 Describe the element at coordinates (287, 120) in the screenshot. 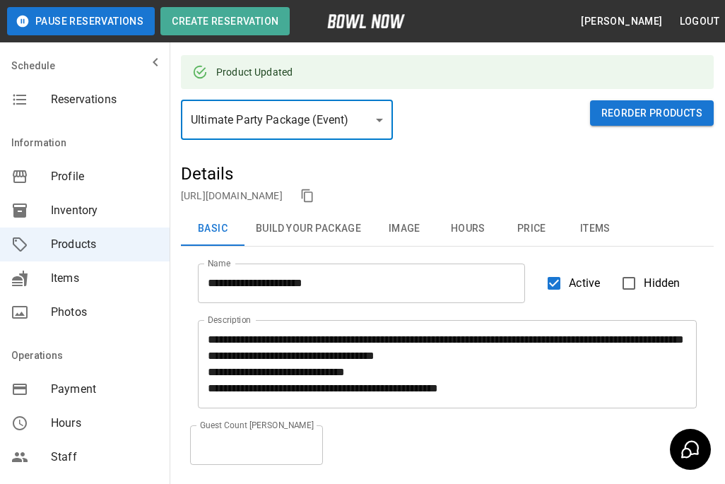

I see `div: Ultimate Party Package (Event)` at that location.